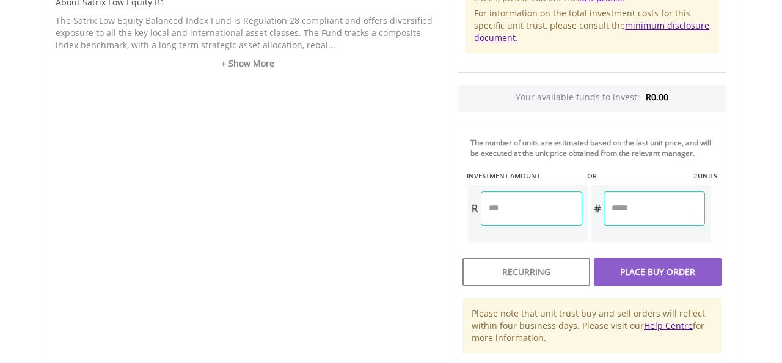 This screenshot has width=782, height=363. Describe the element at coordinates (705, 176) in the screenshot. I see `label: #UNITS` at that location.